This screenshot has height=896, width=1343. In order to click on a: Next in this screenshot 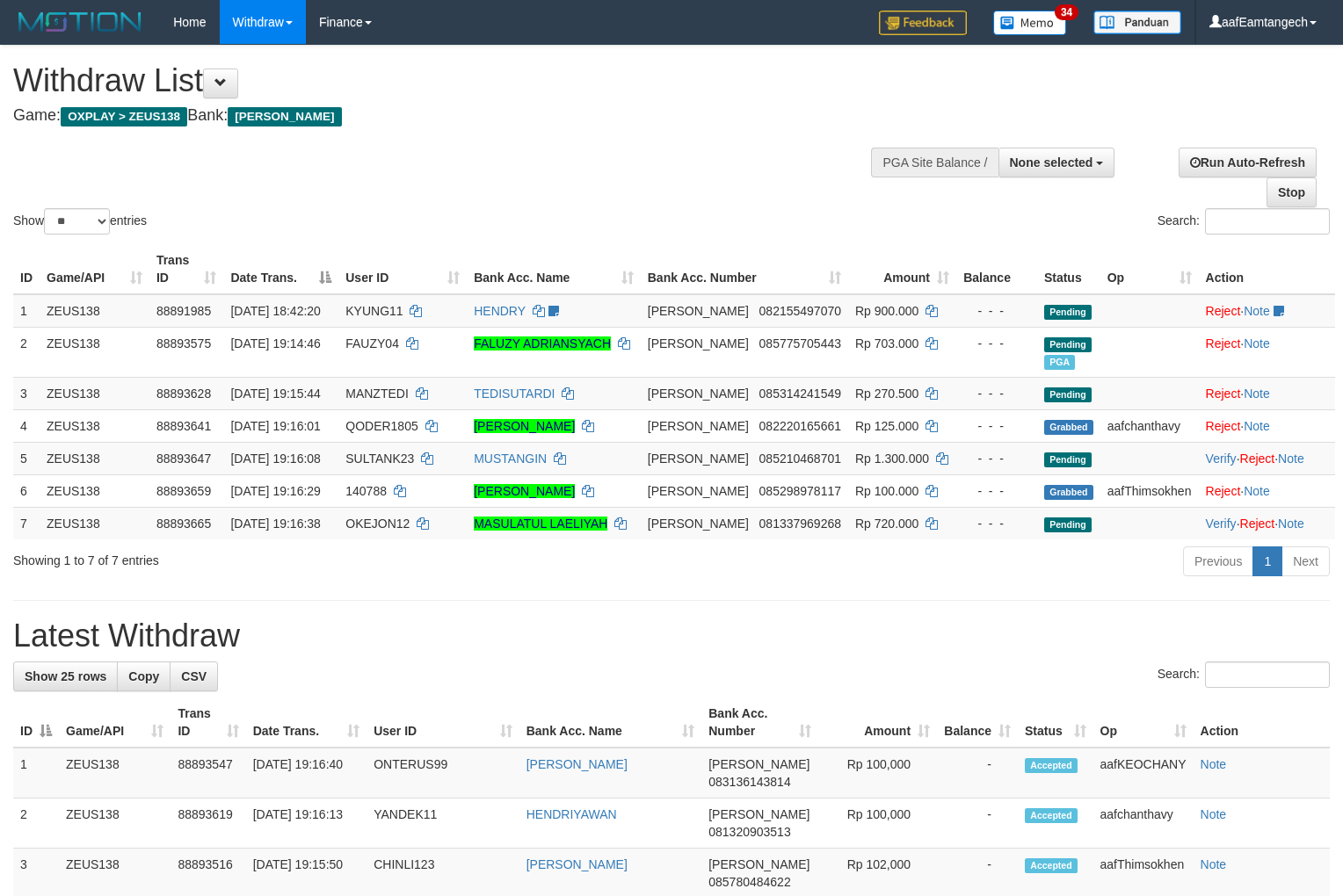, I will do `click(1305, 561)`.